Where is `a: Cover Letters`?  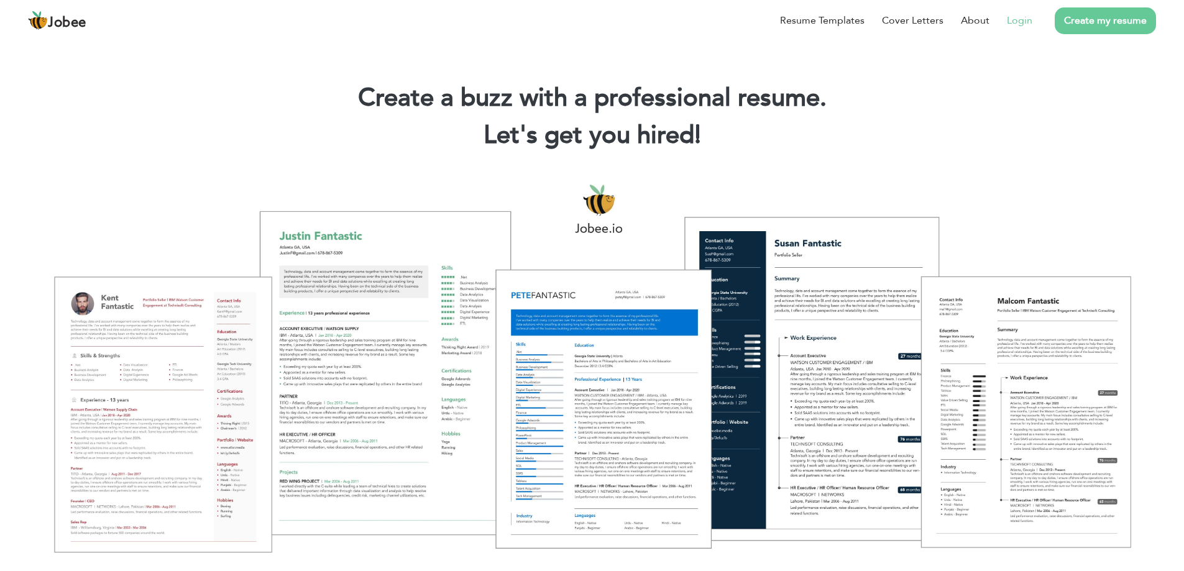
a: Cover Letters is located at coordinates (913, 21).